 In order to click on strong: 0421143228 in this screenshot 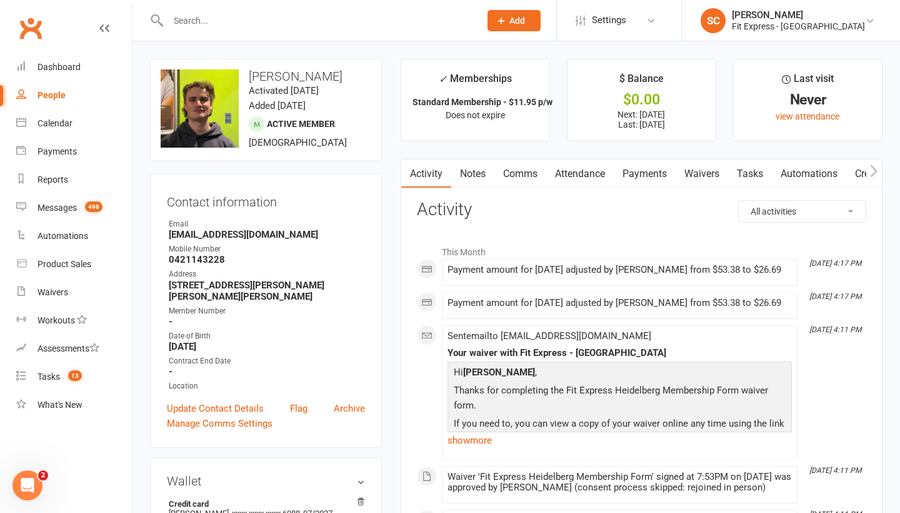, I will do `click(267, 259)`.